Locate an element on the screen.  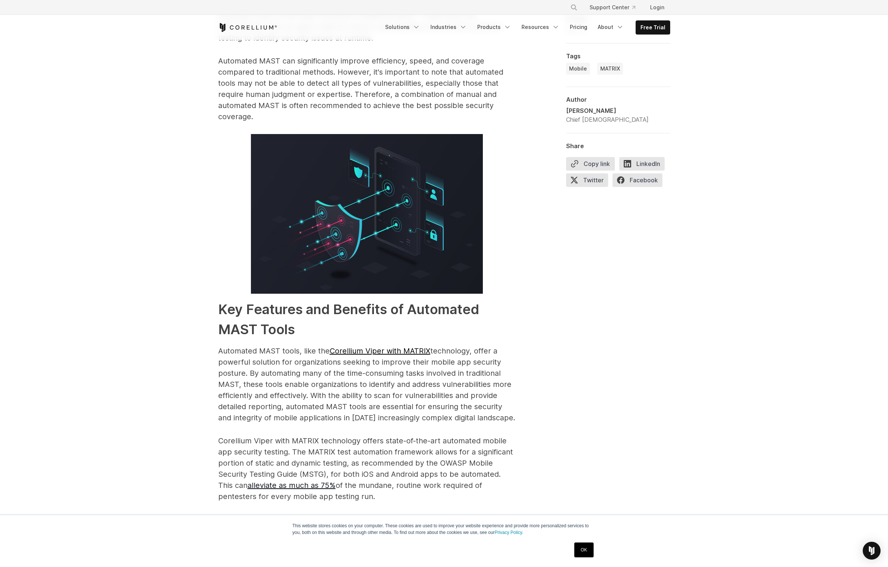
a: LinkedIn is located at coordinates (644, 165).